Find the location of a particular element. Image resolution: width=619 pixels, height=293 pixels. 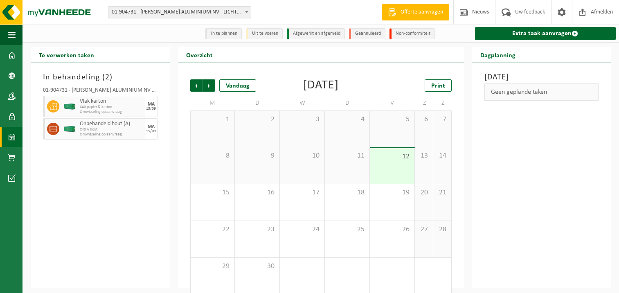

span: 4 is located at coordinates (347, 120).